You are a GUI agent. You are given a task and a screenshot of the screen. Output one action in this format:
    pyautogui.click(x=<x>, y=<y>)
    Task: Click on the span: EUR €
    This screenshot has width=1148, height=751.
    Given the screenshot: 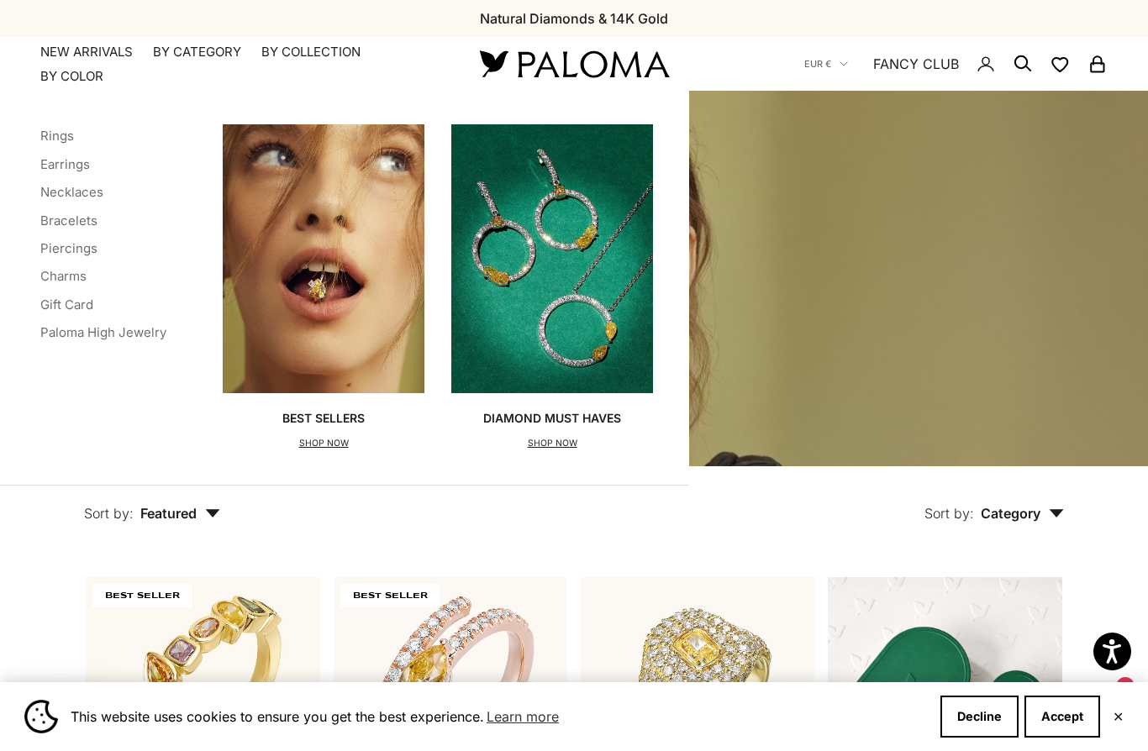 What is the action you would take?
    pyautogui.click(x=818, y=64)
    